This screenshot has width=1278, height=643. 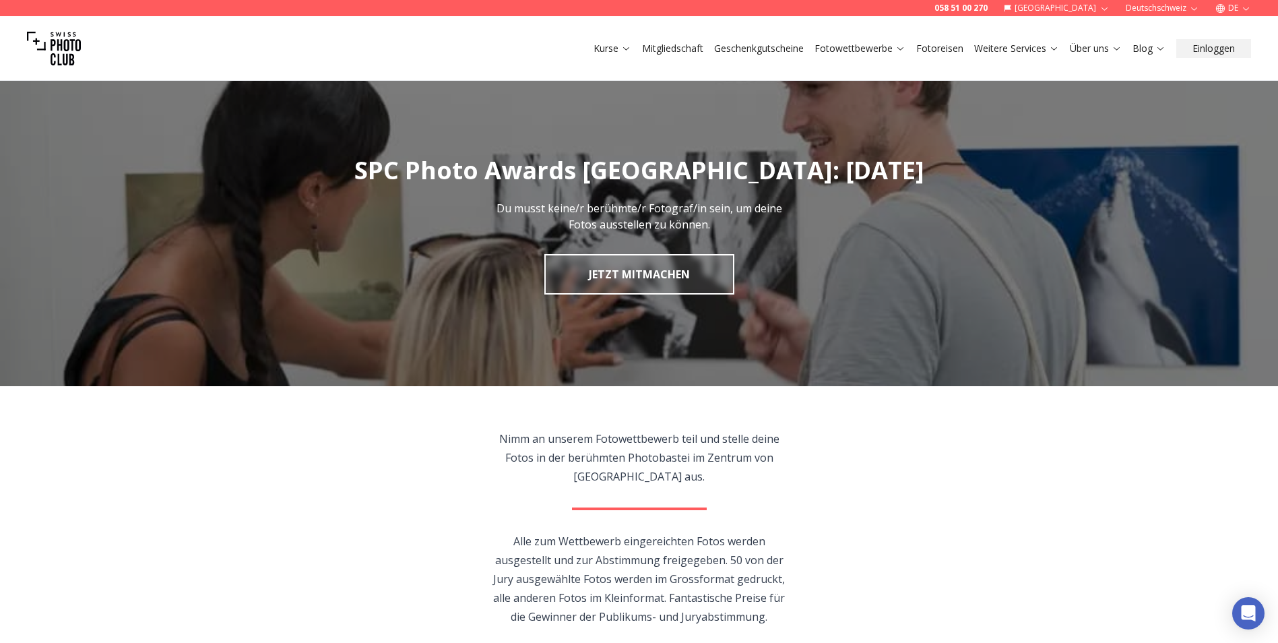 What do you see at coordinates (1096, 49) in the screenshot?
I see `button: Über uns` at bounding box center [1096, 49].